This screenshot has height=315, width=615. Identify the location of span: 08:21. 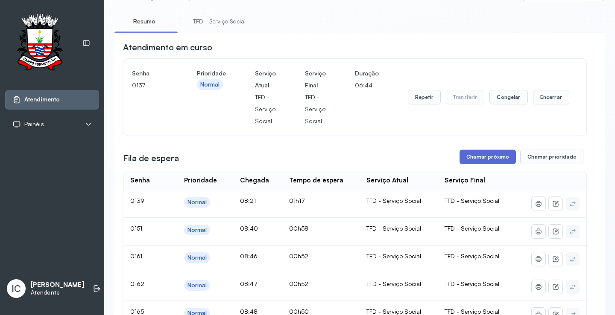
(248, 201).